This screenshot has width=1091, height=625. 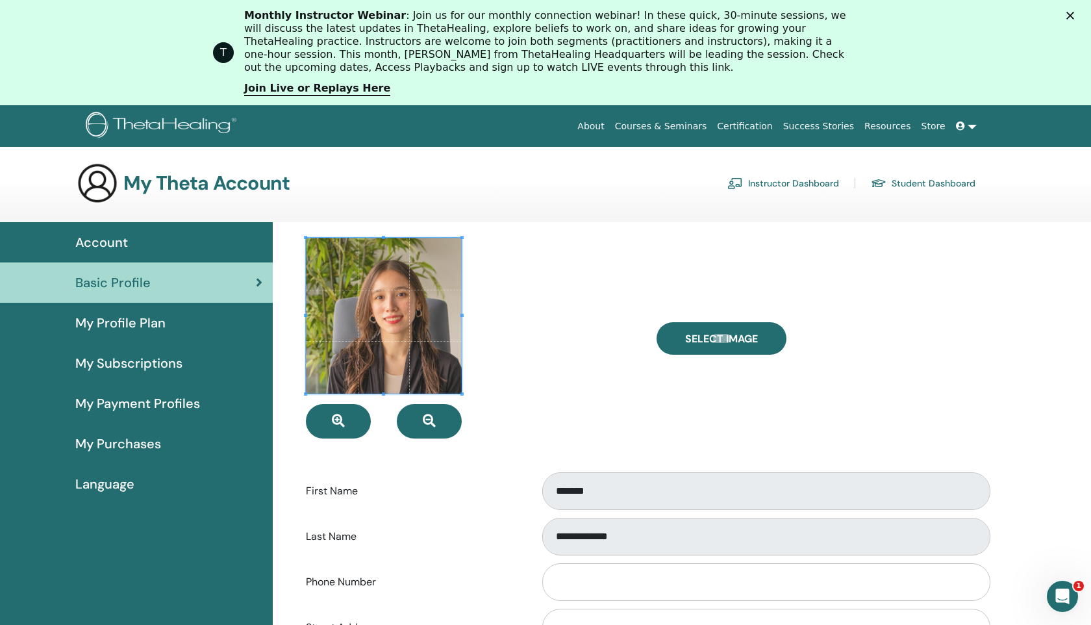 What do you see at coordinates (661, 126) in the screenshot?
I see `a: Courses & Seminars` at bounding box center [661, 126].